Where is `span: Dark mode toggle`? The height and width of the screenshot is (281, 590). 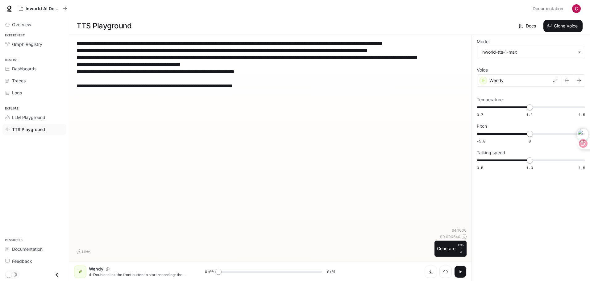 span: Dark mode toggle is located at coordinates (9, 274).